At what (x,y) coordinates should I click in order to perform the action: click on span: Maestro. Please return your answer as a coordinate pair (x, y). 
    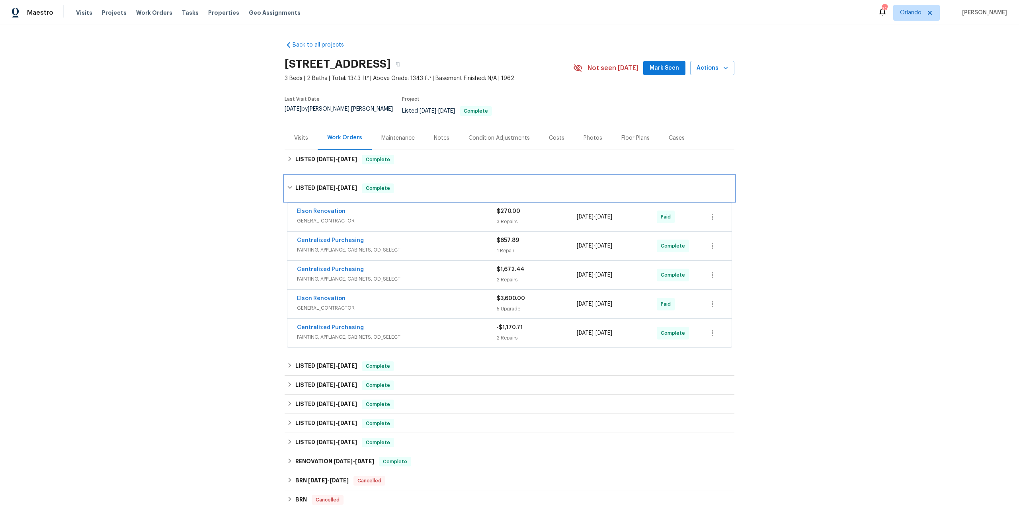
    Looking at the image, I should click on (40, 13).